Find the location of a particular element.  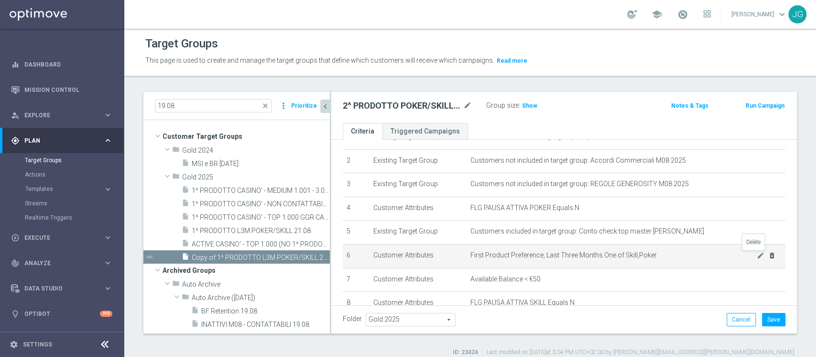

td: 3 is located at coordinates (356, 185).